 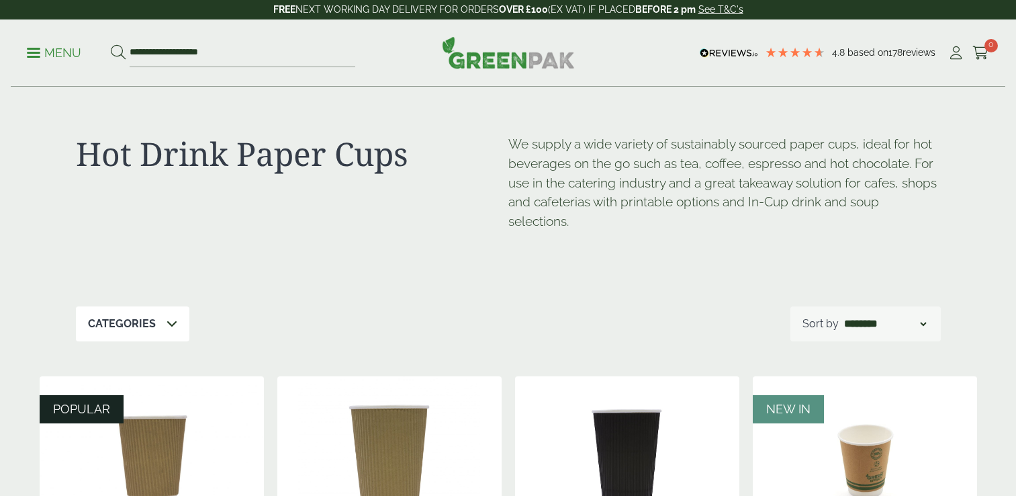 I want to click on span: reviews, so click(x=919, y=52).